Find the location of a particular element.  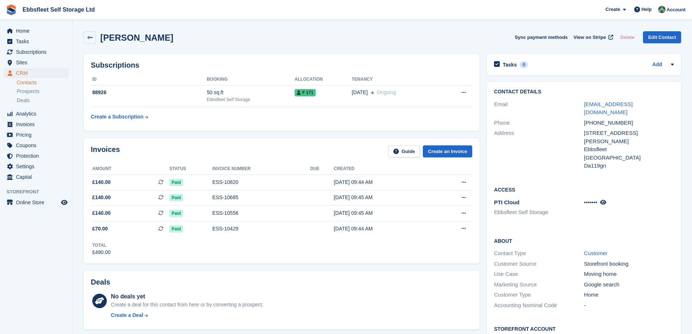

div: Contact Type is located at coordinates (538, 253).